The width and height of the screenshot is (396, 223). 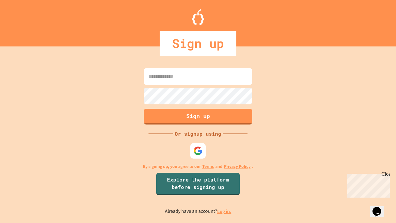 I want to click on div: Sign up, so click(x=198, y=43).